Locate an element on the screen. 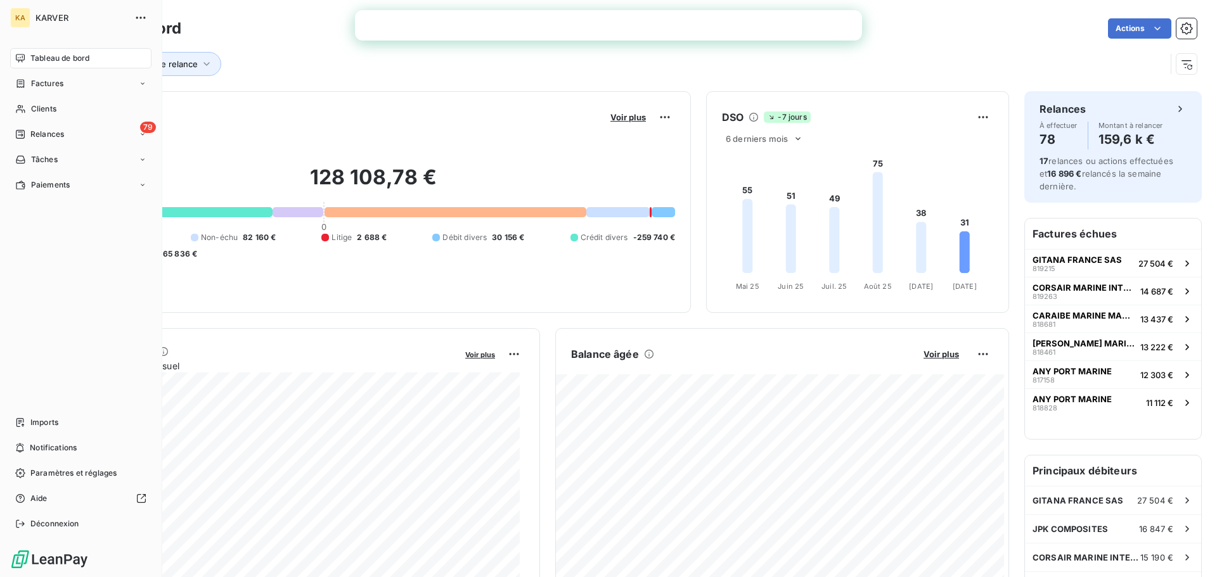 Image resolution: width=1217 pixels, height=577 pixels. h4: 159,6 k € is located at coordinates (1130, 139).